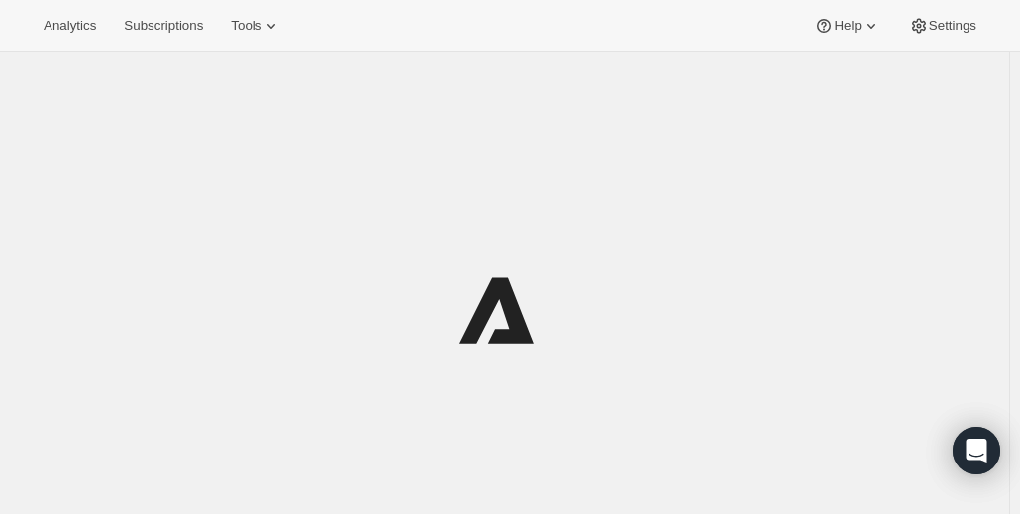 The image size is (1020, 514). What do you see at coordinates (256, 26) in the screenshot?
I see `button: Tools` at bounding box center [256, 26].